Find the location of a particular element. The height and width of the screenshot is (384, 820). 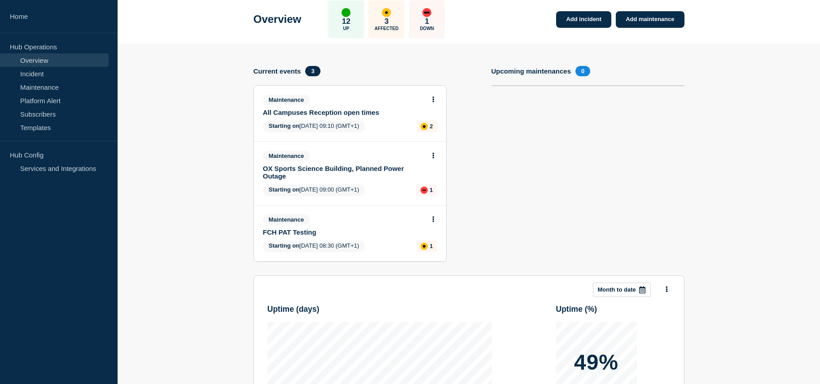

span: 0 is located at coordinates (582, 71).